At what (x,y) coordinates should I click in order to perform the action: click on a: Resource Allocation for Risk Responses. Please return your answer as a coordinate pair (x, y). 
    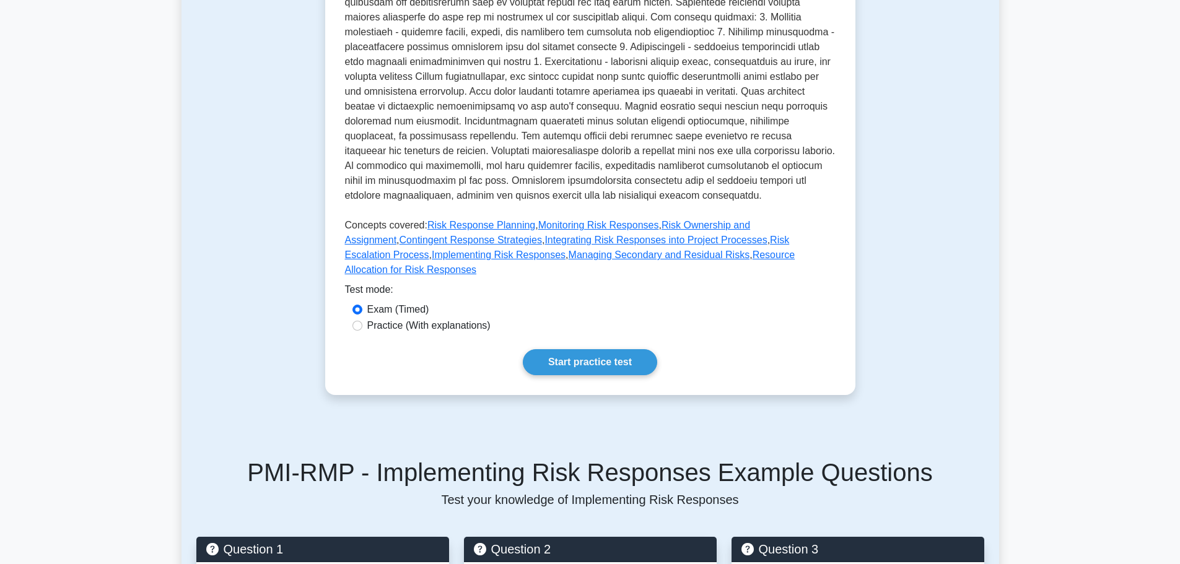
    Looking at the image, I should click on (570, 262).